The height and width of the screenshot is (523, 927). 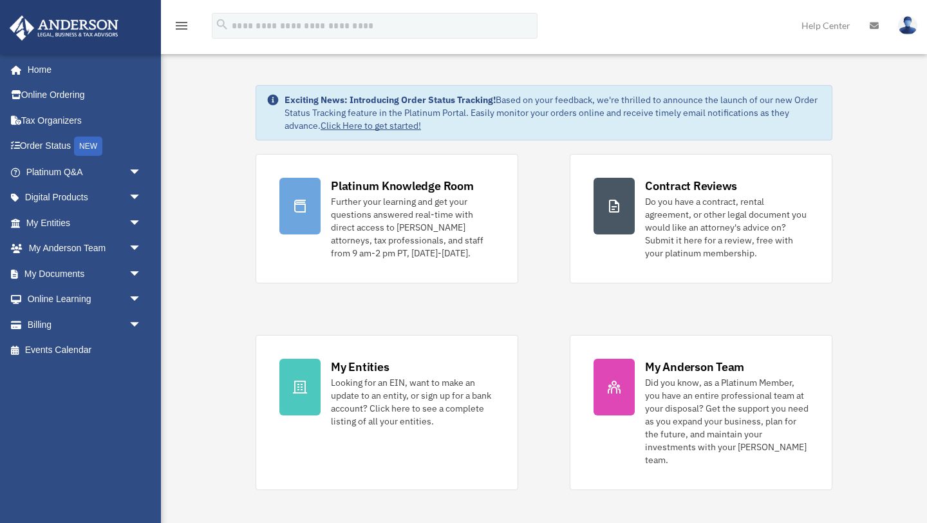 I want to click on a: My Anderson Team Did you know, as a Platinum Member, you have an entire professional team at your..., so click(x=701, y=412).